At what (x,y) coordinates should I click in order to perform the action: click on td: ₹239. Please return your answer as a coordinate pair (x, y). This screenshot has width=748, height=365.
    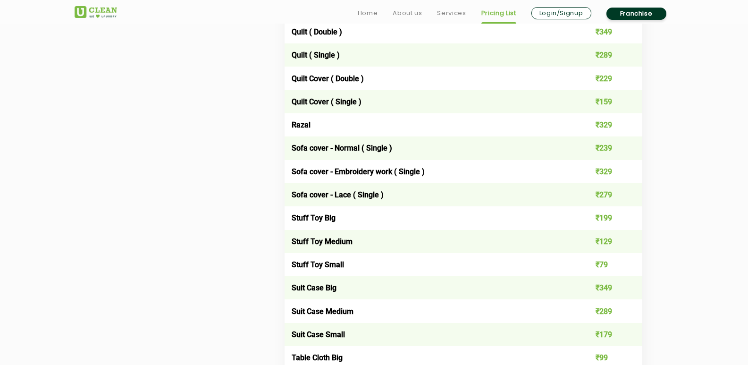
    Looking at the image, I should click on (606, 148).